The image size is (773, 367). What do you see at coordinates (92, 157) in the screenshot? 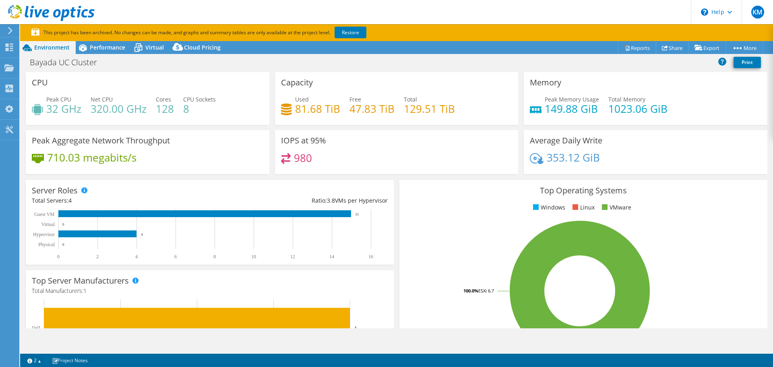
I see `h4: 710.03 megabits/s` at bounding box center [92, 157].